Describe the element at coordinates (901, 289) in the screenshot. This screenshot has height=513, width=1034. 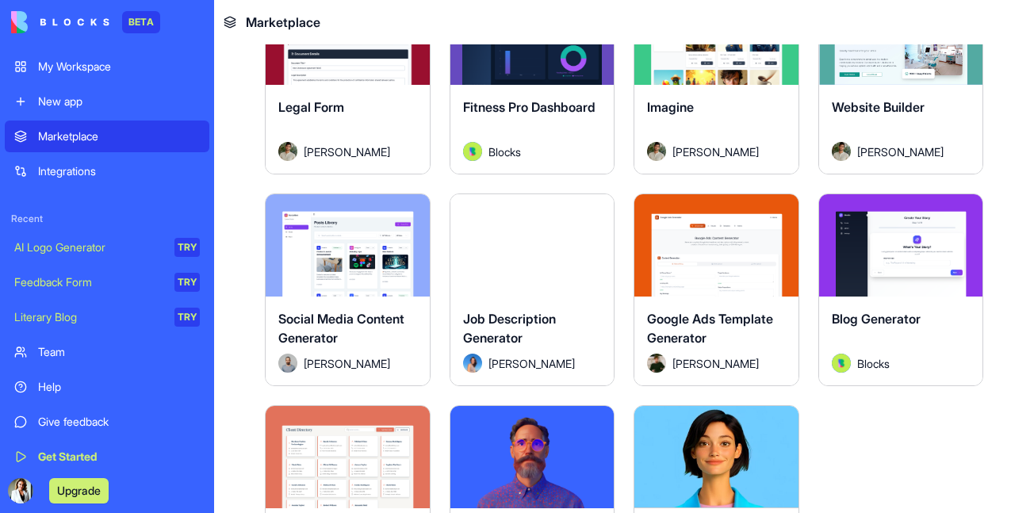
I see `a: Blog GeneratorAvatarBlocks` at that location.